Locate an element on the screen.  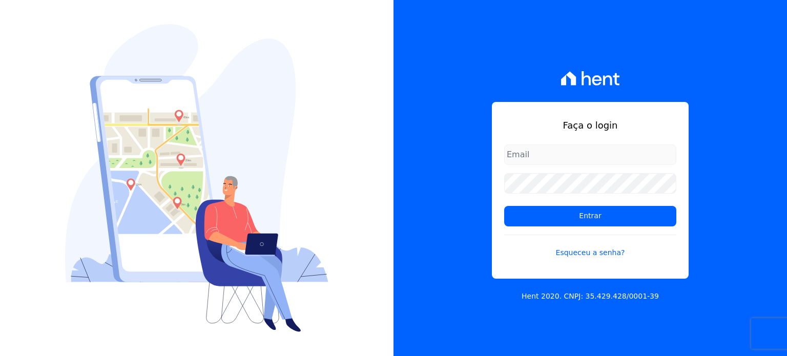
p: Hent 2020. CNPJ: 35.429.428/0001-39 is located at coordinates (590, 296).